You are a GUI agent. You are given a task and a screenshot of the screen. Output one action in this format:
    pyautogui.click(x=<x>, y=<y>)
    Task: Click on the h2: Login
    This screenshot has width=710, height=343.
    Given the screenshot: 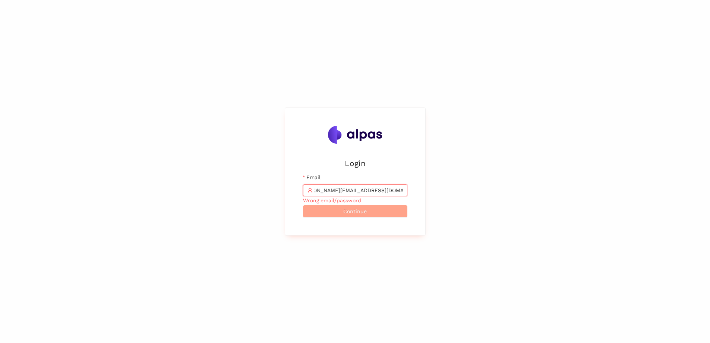 What is the action you would take?
    pyautogui.click(x=355, y=163)
    